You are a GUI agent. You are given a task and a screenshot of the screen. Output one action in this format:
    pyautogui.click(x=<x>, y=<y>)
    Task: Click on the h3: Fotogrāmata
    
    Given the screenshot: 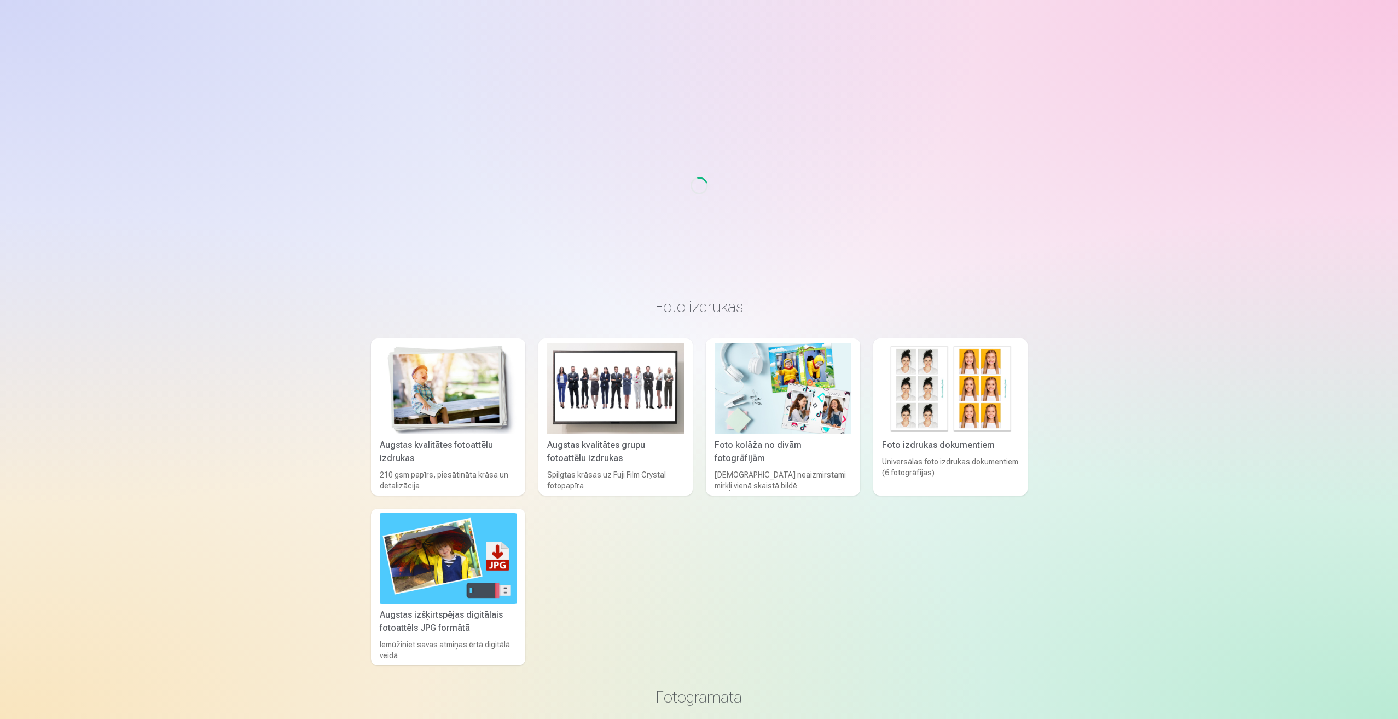 What is the action you would take?
    pyautogui.click(x=699, y=697)
    